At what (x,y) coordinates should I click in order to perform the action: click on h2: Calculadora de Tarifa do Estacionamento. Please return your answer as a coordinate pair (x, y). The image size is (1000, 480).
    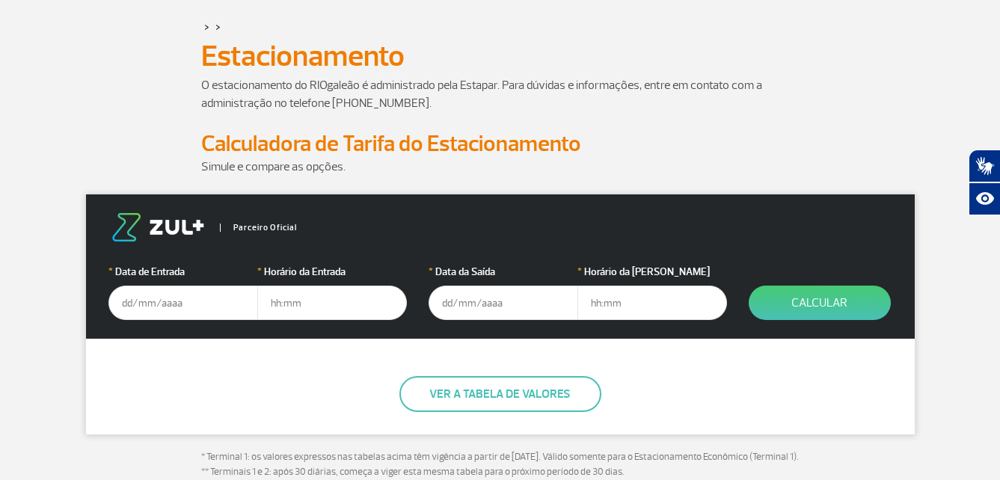
    Looking at the image, I should click on (500, 144).